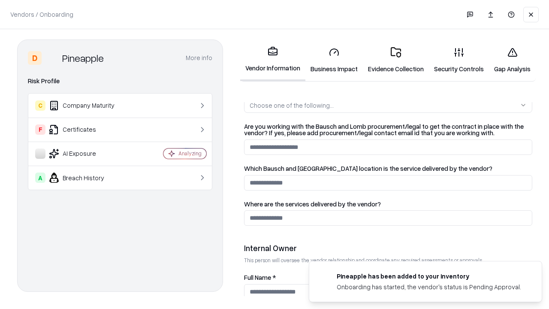 The width and height of the screenshot is (549, 309). Describe the element at coordinates (388, 277) in the screenshot. I see `label: Full Name *` at that location.